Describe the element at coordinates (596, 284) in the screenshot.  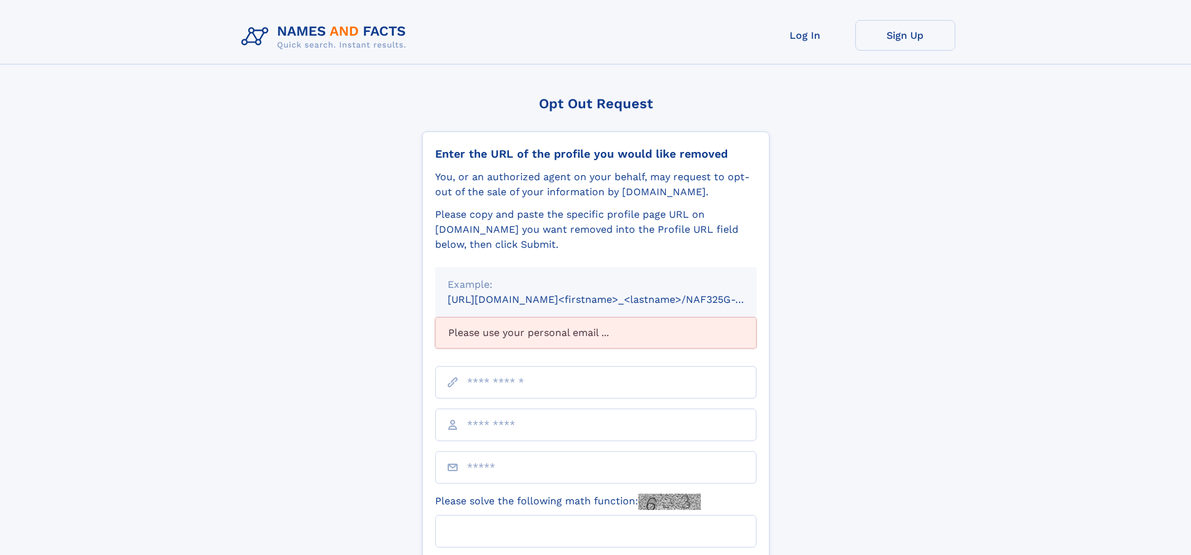
I see `div: Example:` at that location.